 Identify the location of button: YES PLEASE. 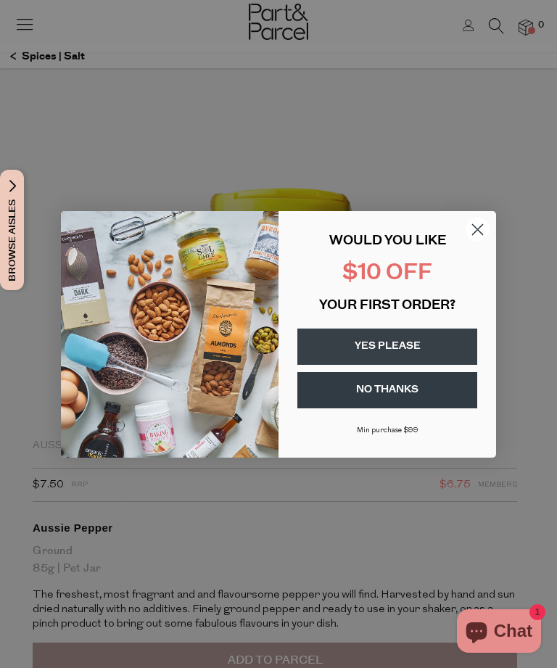
(387, 347).